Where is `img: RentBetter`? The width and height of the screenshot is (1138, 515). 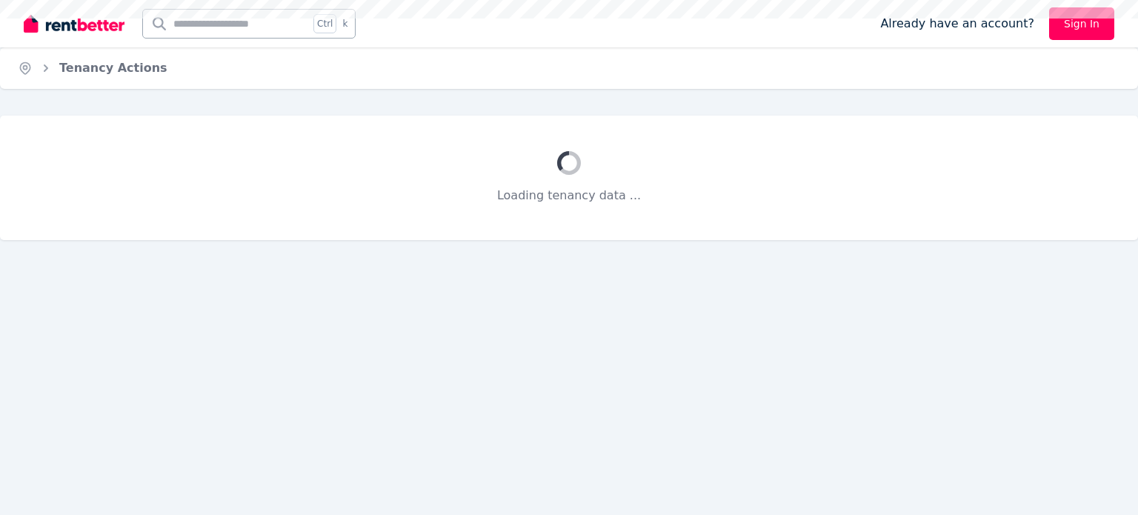 img: RentBetter is located at coordinates (74, 24).